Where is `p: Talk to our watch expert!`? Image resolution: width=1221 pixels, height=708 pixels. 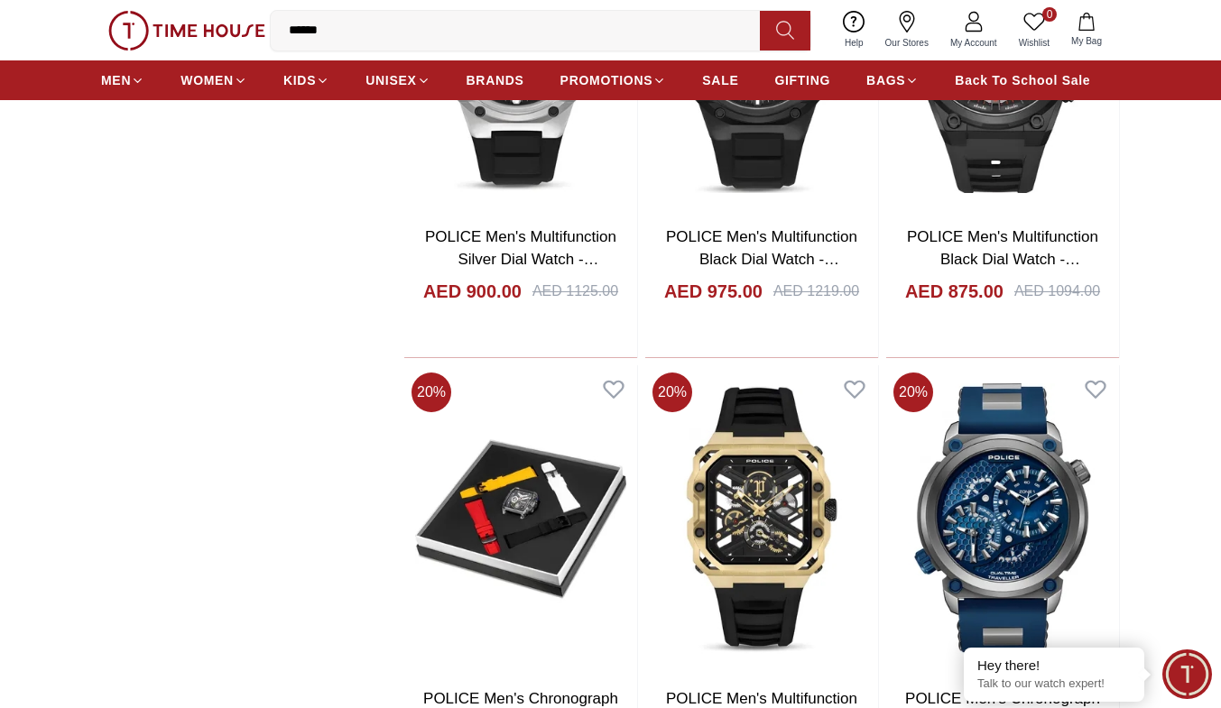 p: Talk to our watch expert! is located at coordinates (1054, 684).